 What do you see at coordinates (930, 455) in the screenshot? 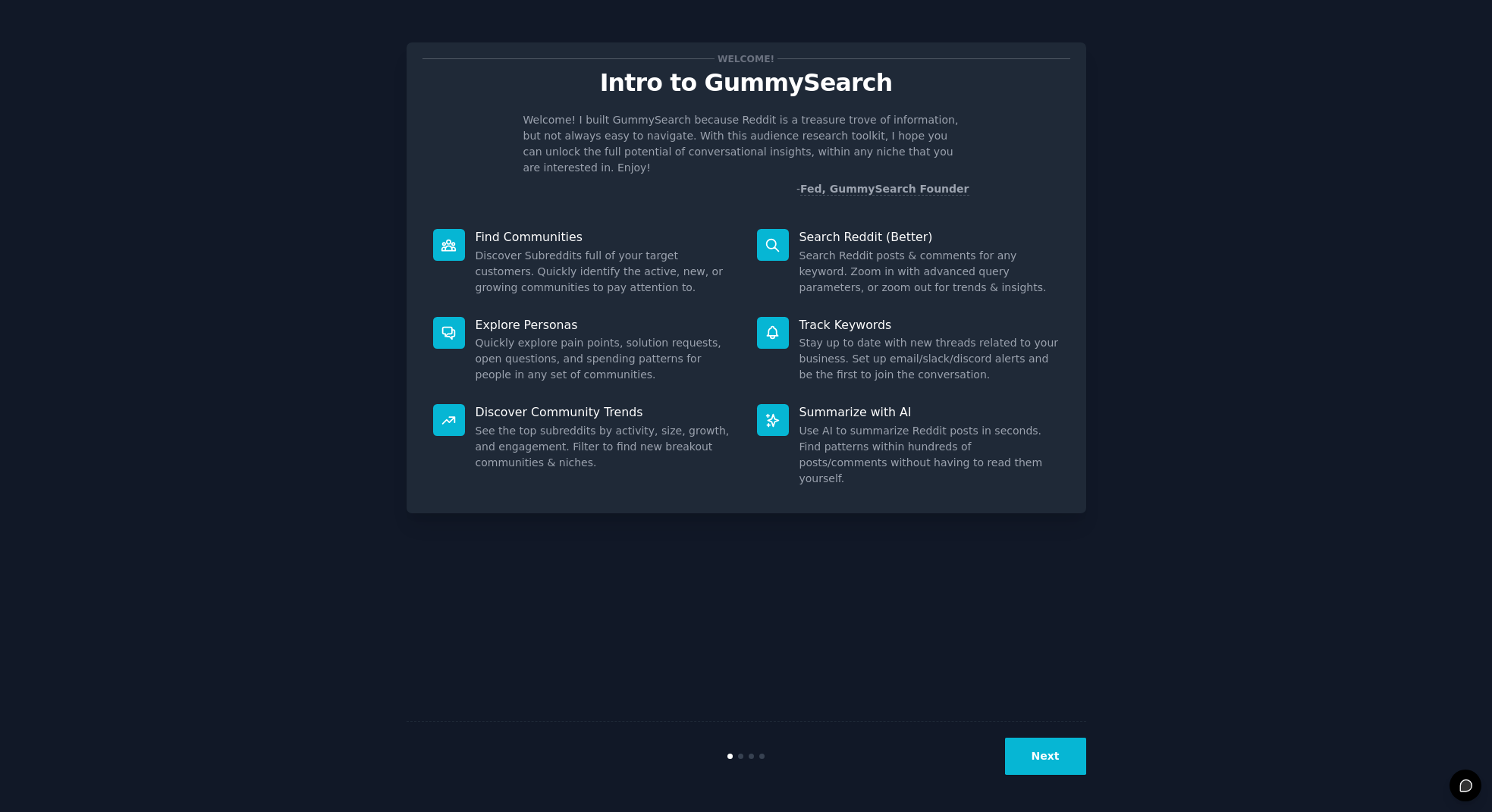
I see `dd: Use AI to summarize Reddit posts in seconds. Find patterns within hundreds of posts/comments with...` at bounding box center [930, 455].